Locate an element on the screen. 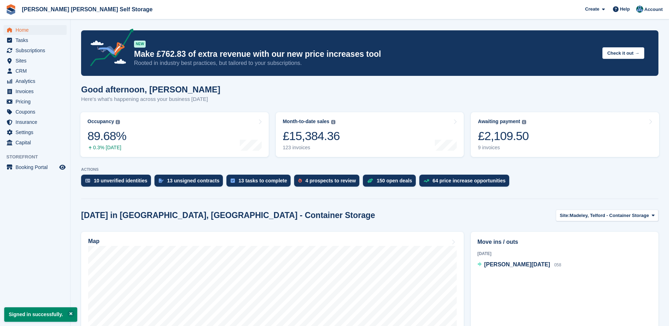  span: Home is located at coordinates (37, 30).